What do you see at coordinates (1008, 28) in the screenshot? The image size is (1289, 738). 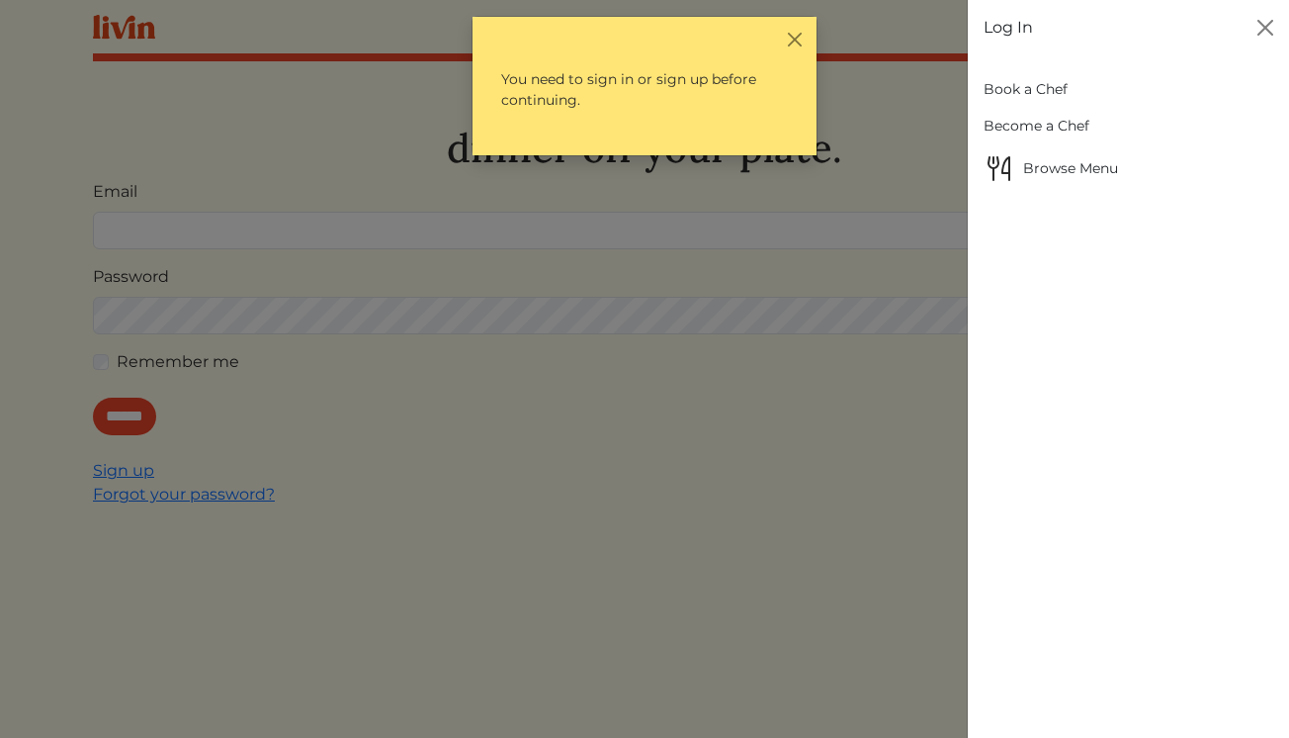 I see `a: Log In` at bounding box center [1008, 28].